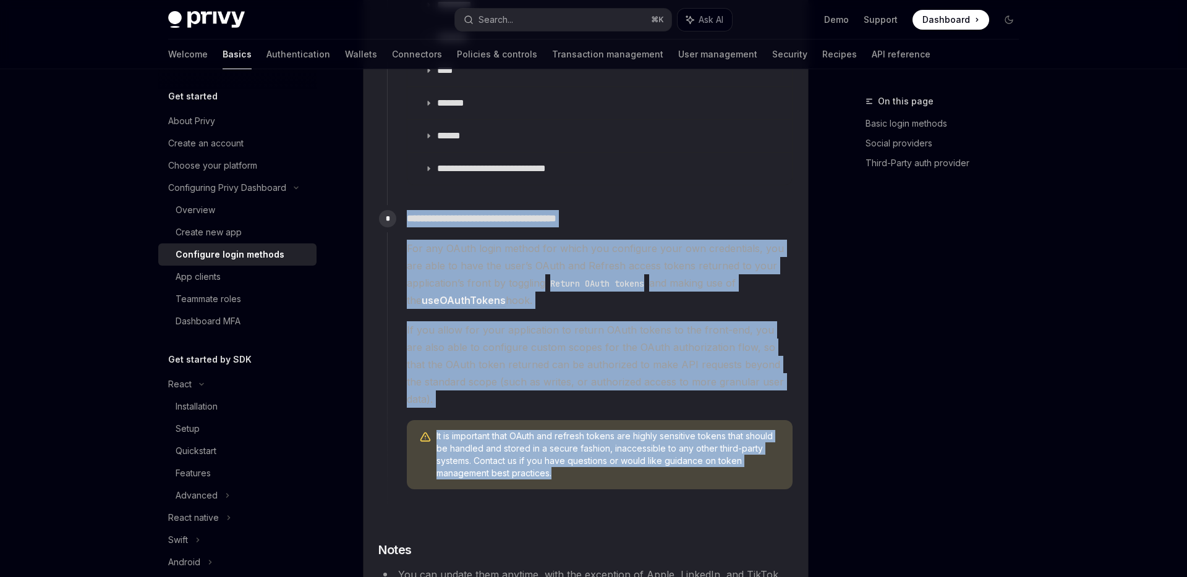 The height and width of the screenshot is (577, 1187). Describe the element at coordinates (206, 143) in the screenshot. I see `div: Create an account` at that location.